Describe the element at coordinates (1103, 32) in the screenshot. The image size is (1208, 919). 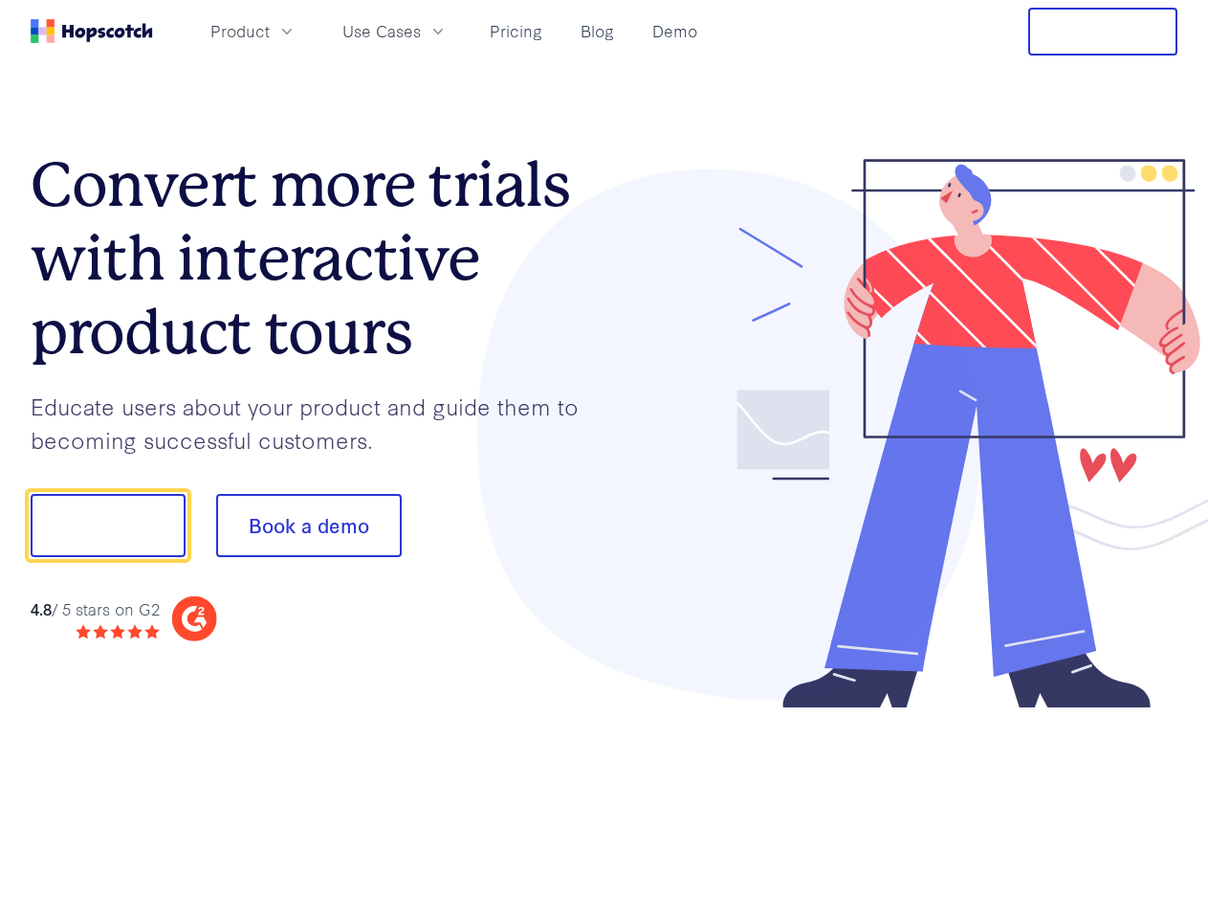
I see `a: Free Trial` at that location.